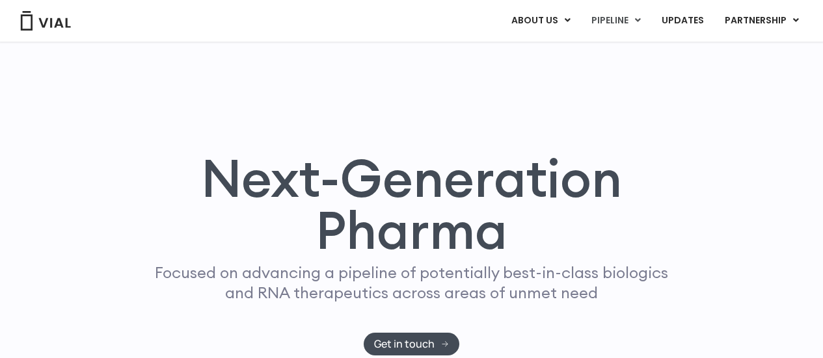 The height and width of the screenshot is (358, 823). What do you see at coordinates (404, 344) in the screenshot?
I see `span: Get in touch` at bounding box center [404, 344].